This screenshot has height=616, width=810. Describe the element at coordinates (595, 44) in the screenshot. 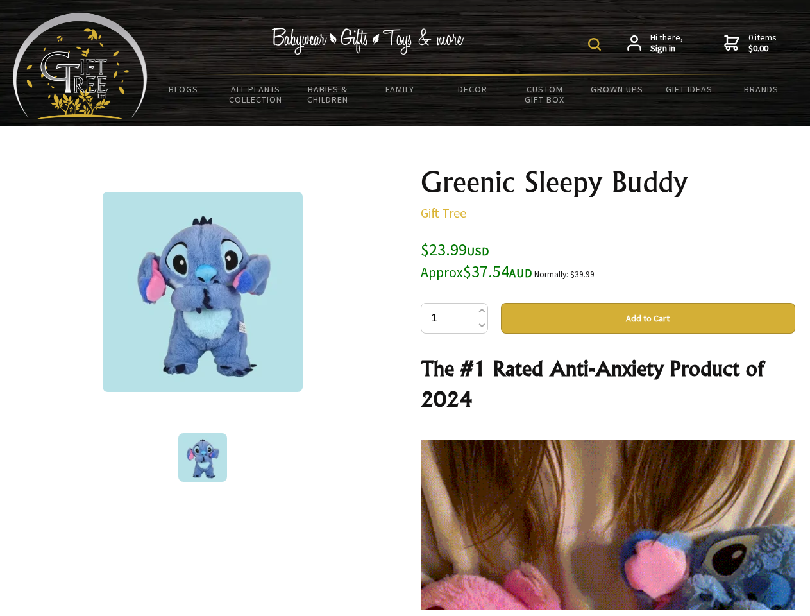

I see `img: product search` at that location.